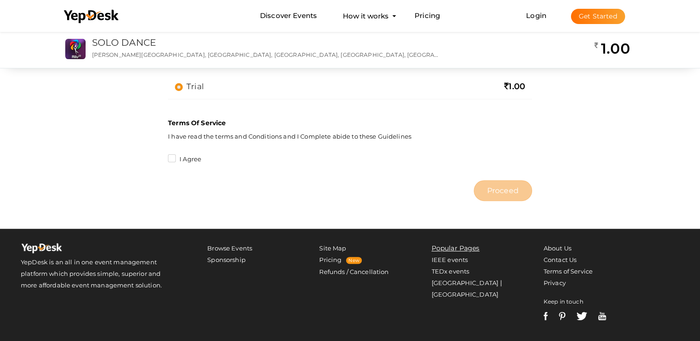 Image resolution: width=700 pixels, height=341 pixels. Describe the element at coordinates (555, 283) in the screenshot. I see `a: Privacy` at that location.